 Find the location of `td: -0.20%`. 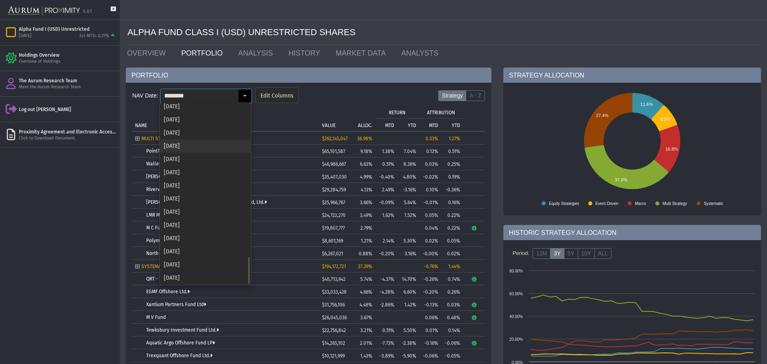

td: -0.20% is located at coordinates (386, 253).